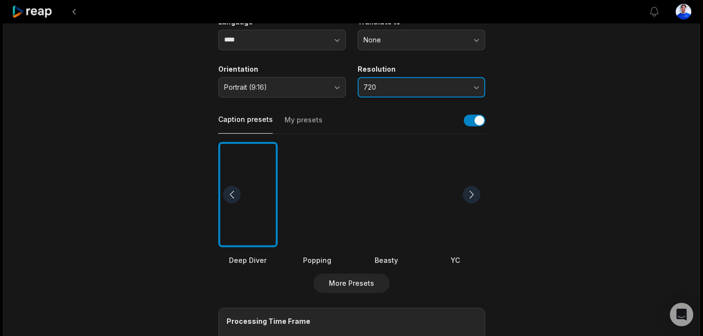 Image resolution: width=703 pixels, height=336 pixels. Describe the element at coordinates (282, 69) in the screenshot. I see `label: Orientation` at that location.